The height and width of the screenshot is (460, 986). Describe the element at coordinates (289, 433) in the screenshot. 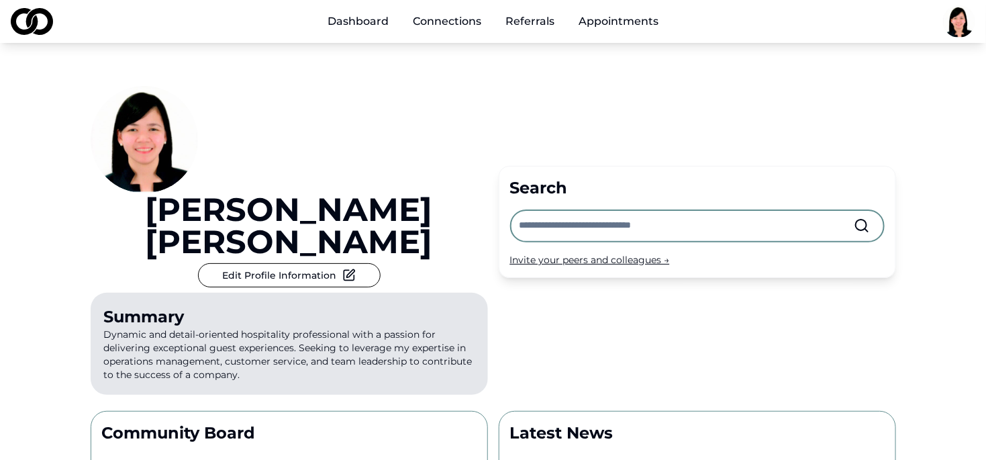

I see `p: Community Board` at that location.